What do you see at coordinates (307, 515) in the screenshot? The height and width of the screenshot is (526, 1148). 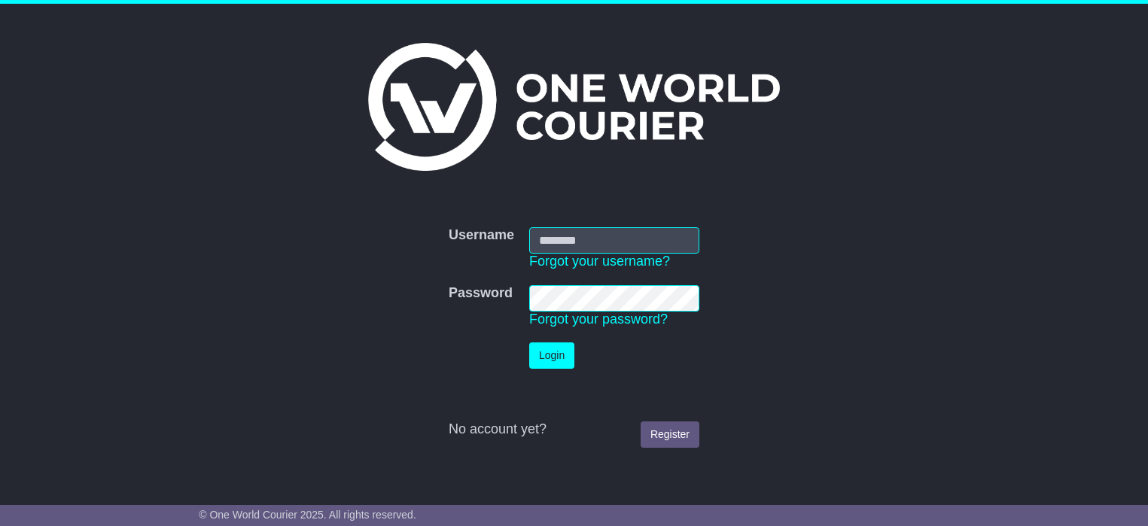 I see `span: © One World Courier 2025. All rights reserved.` at bounding box center [307, 515].